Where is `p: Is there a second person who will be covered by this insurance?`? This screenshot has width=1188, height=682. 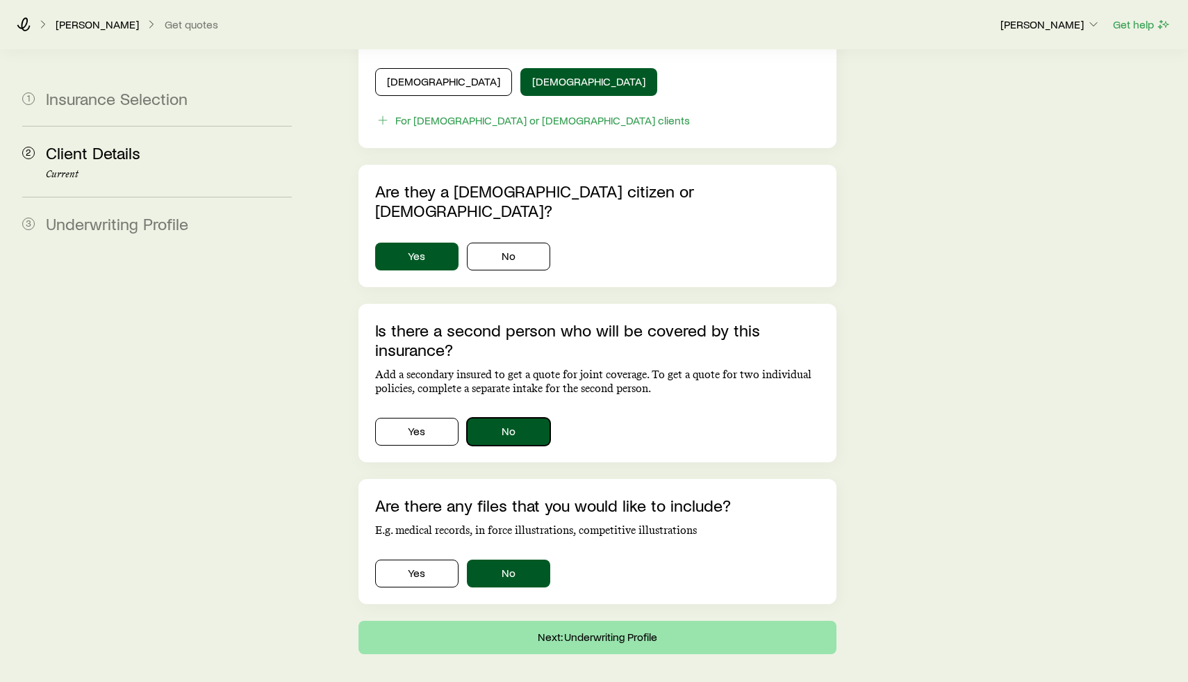 p: Is there a second person who will be covered by this insurance? is located at coordinates (598, 340).